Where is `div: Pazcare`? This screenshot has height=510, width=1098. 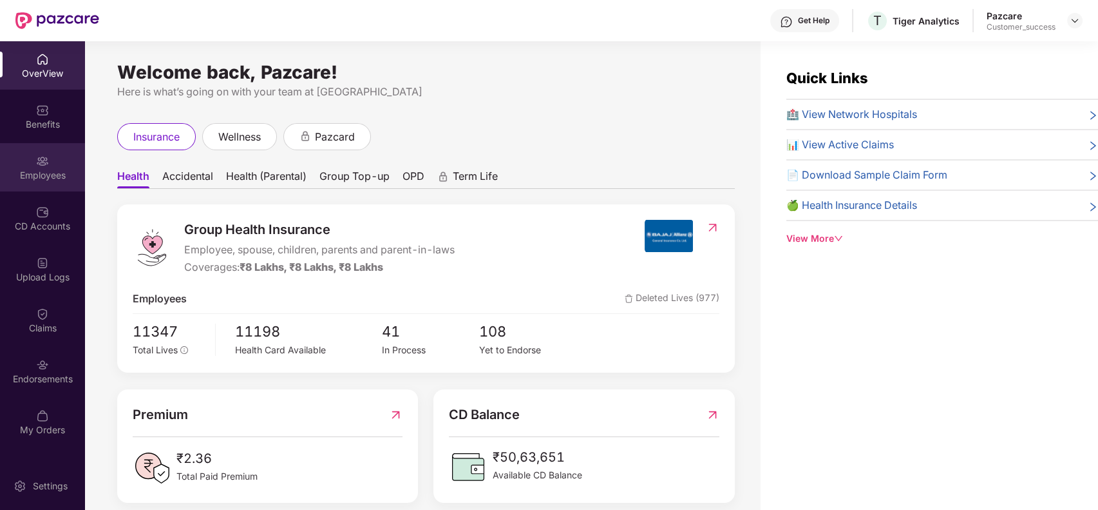 div: Pazcare is located at coordinates (1021, 15).